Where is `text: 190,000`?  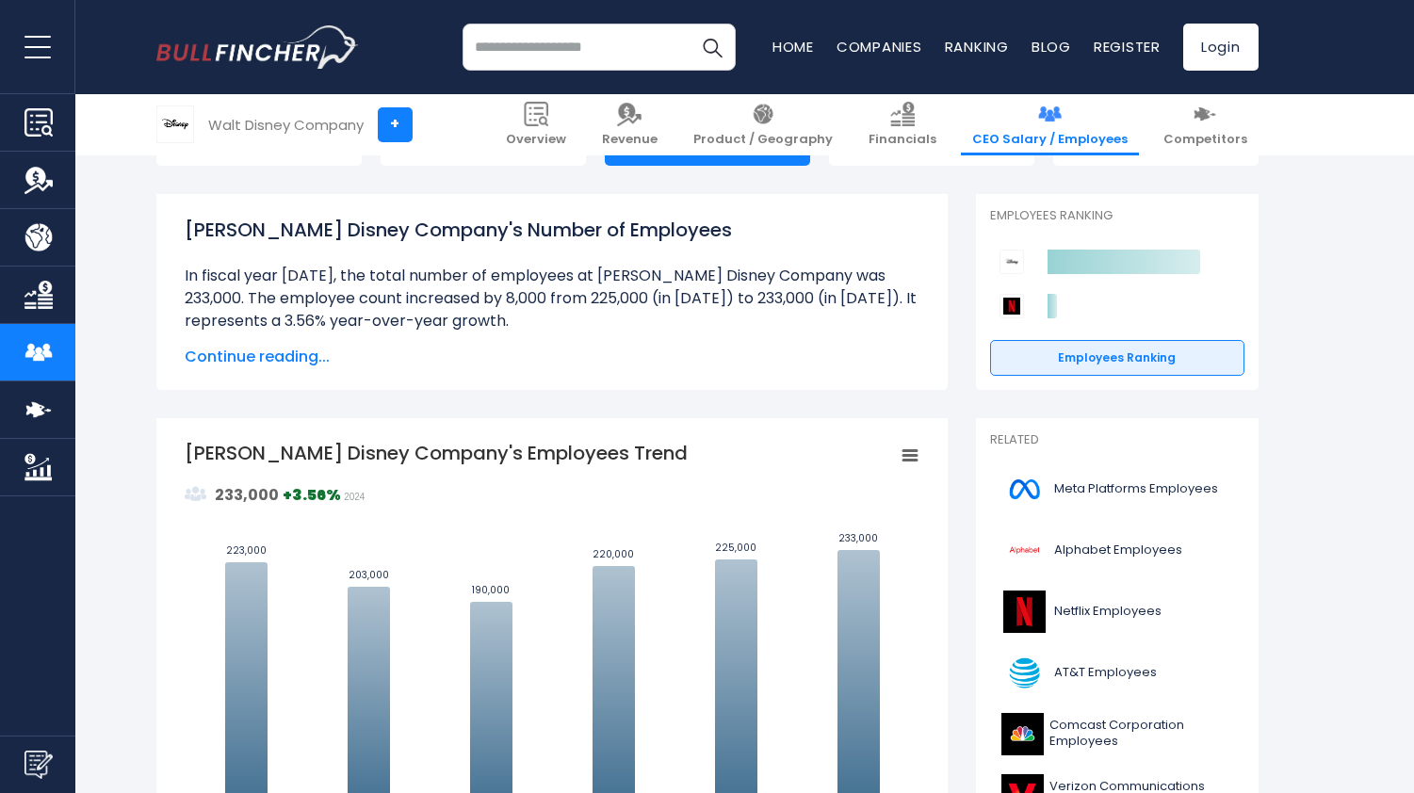
text: 190,000 is located at coordinates (491, 590).